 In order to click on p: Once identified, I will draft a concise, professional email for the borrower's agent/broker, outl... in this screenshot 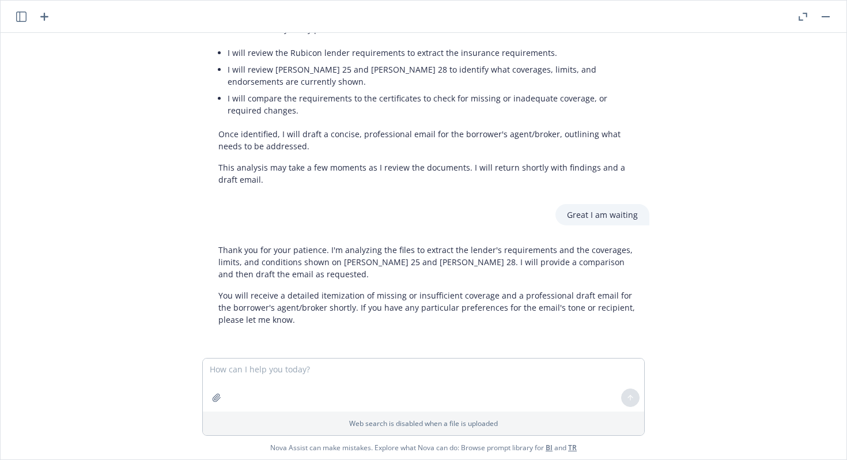, I will do `click(428, 140)`.